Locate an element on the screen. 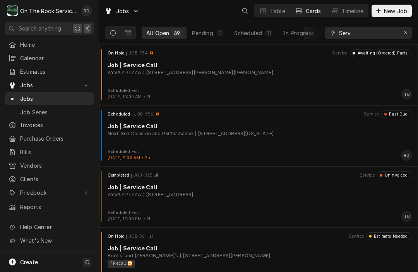  div: 49 is located at coordinates (177, 33).